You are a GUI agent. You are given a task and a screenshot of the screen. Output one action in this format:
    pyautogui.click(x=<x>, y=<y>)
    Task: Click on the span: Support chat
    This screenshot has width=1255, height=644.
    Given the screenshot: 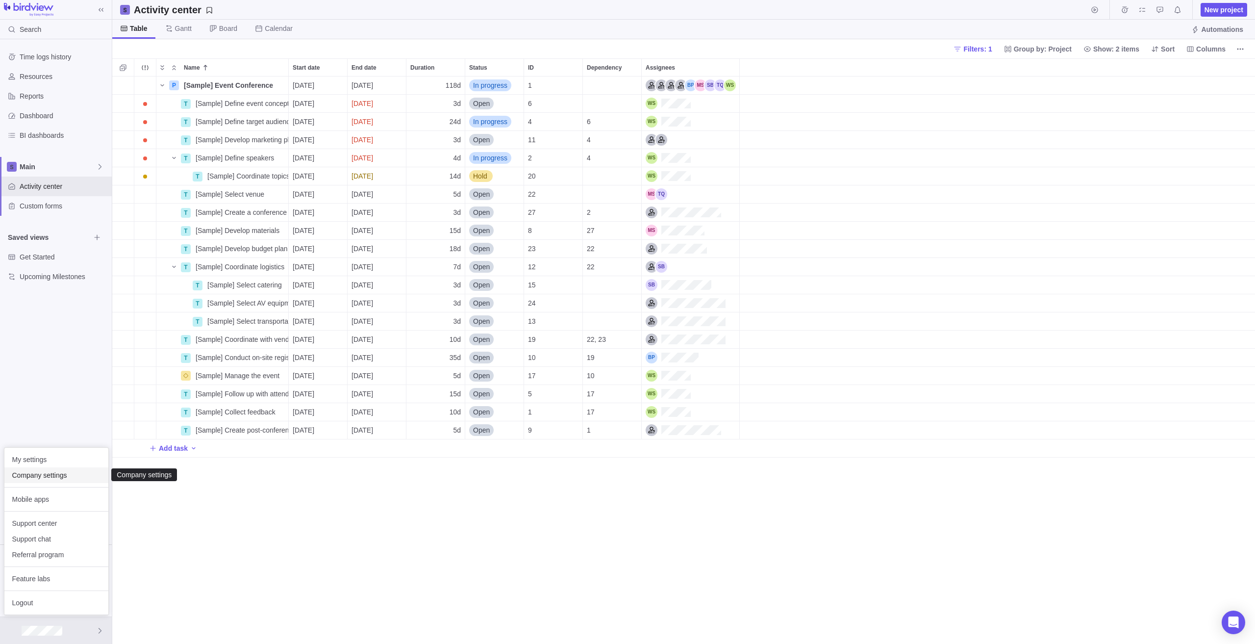 What is the action you would take?
    pyautogui.click(x=56, y=539)
    